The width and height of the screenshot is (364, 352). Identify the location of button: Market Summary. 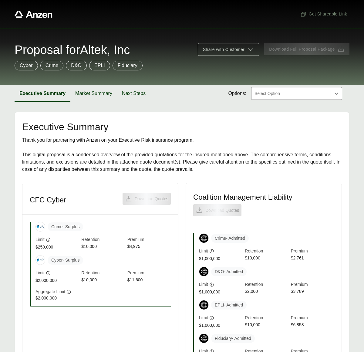
(94, 94).